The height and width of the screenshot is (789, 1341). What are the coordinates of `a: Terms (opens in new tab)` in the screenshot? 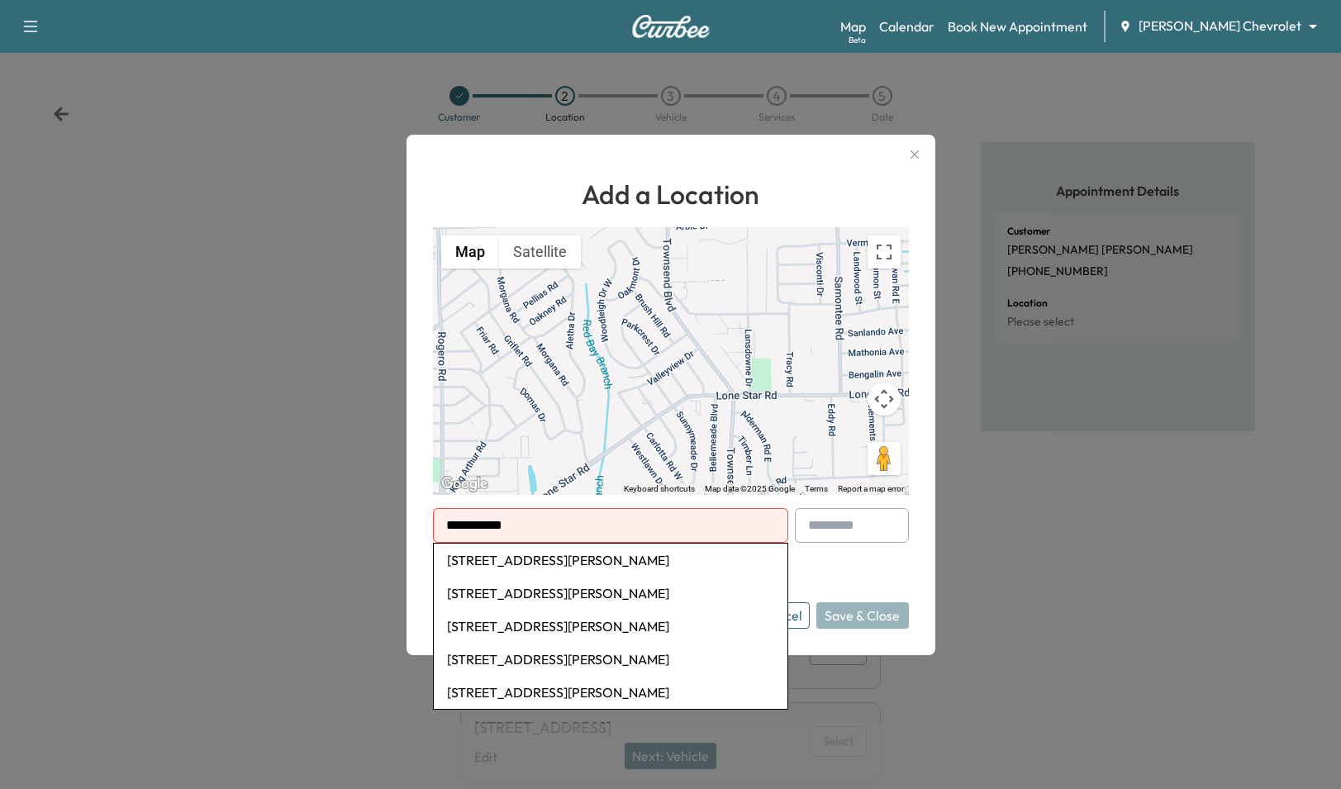 It's located at (817, 488).